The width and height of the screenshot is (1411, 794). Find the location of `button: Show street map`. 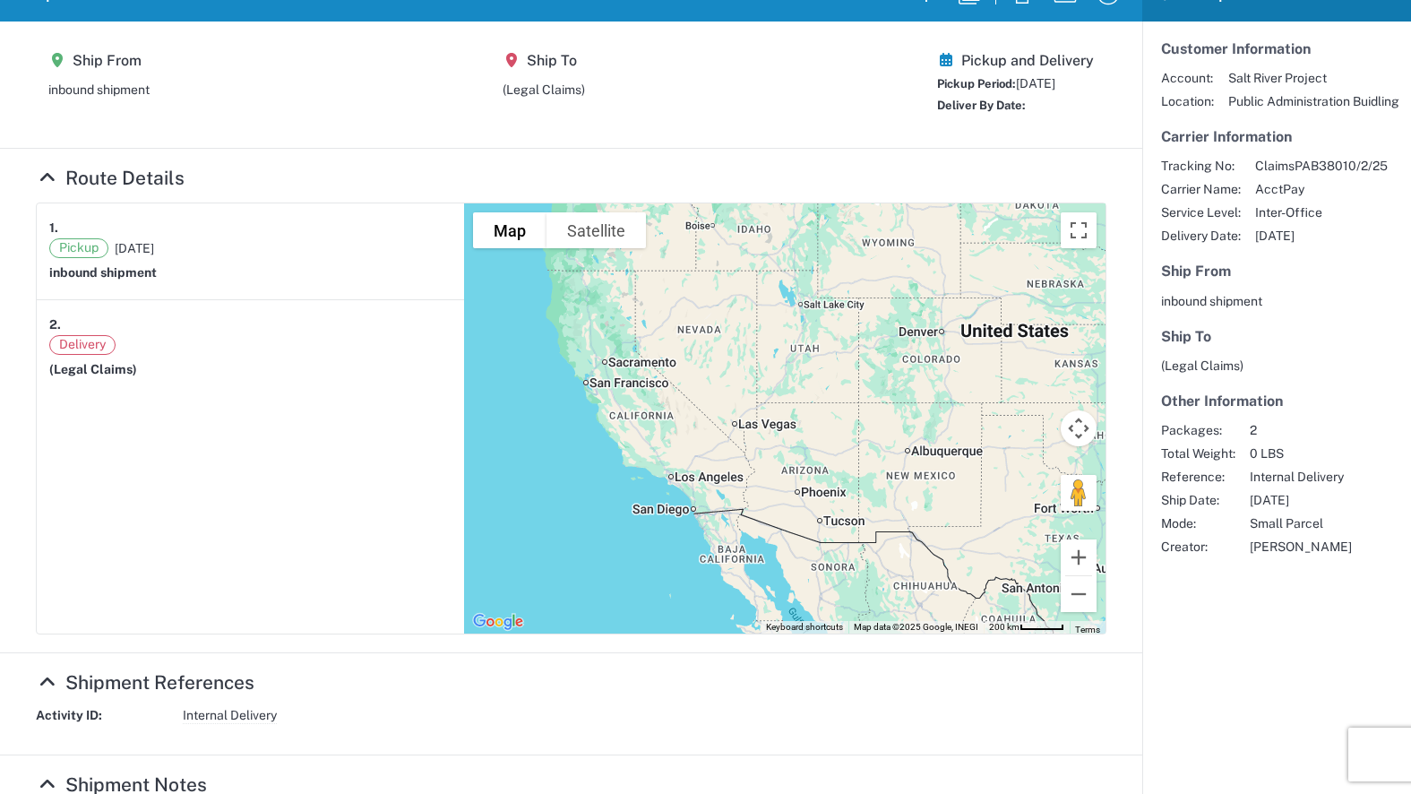

button: Show street map is located at coordinates (510, 230).